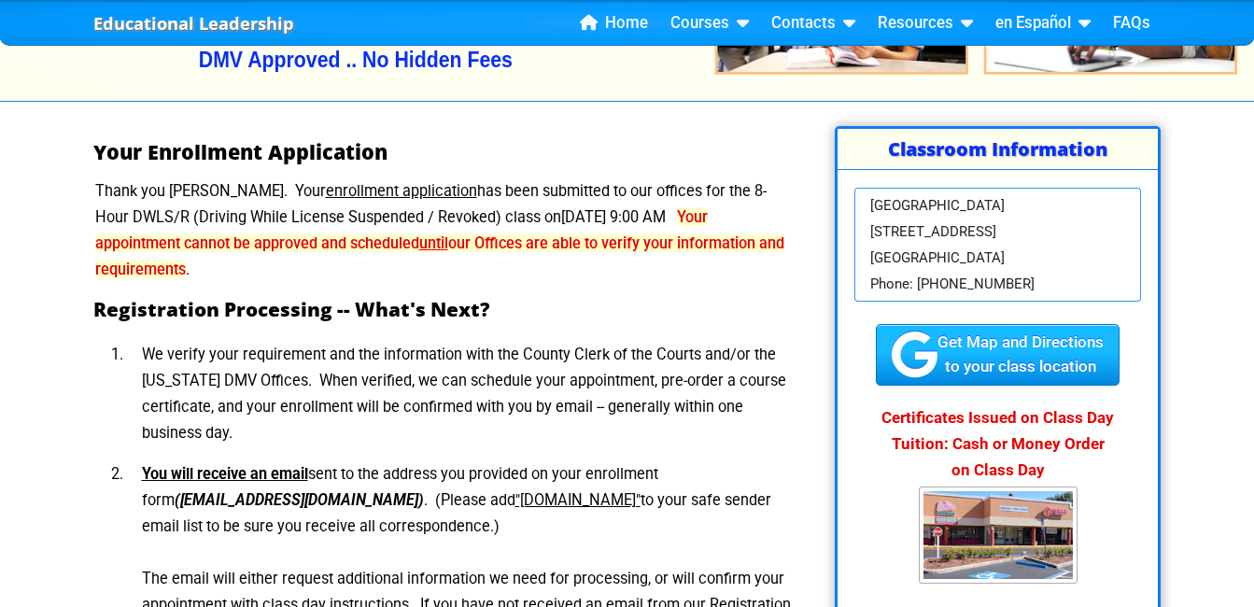  I want to click on h1: Your Enrollment Application, so click(443, 152).